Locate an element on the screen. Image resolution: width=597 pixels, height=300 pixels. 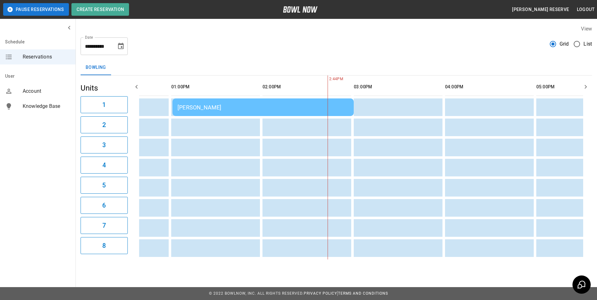
button: 5 is located at coordinates (104, 185).